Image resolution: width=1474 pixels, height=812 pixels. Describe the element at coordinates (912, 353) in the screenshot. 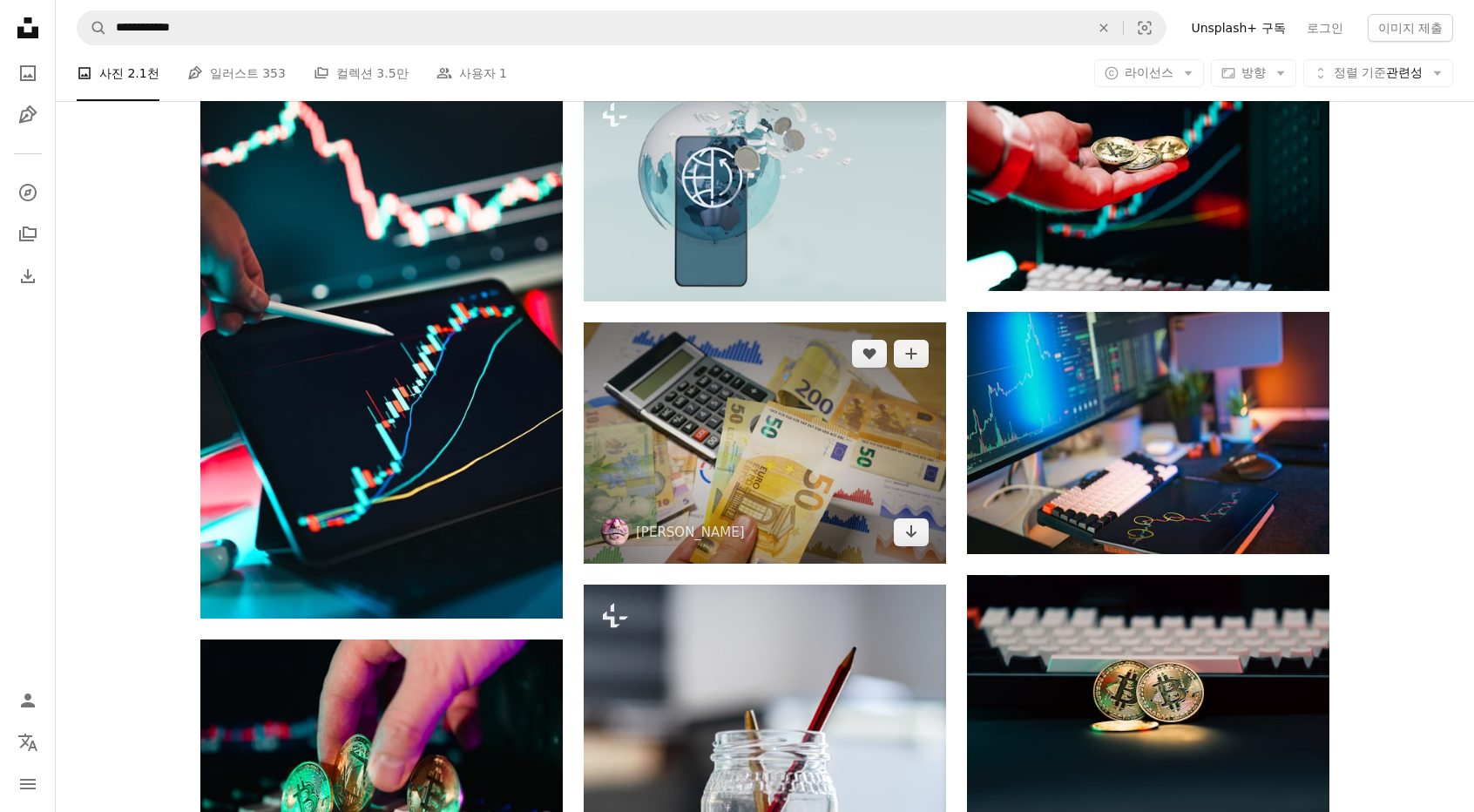

I see `button: 컬렉션에 추가` at that location.